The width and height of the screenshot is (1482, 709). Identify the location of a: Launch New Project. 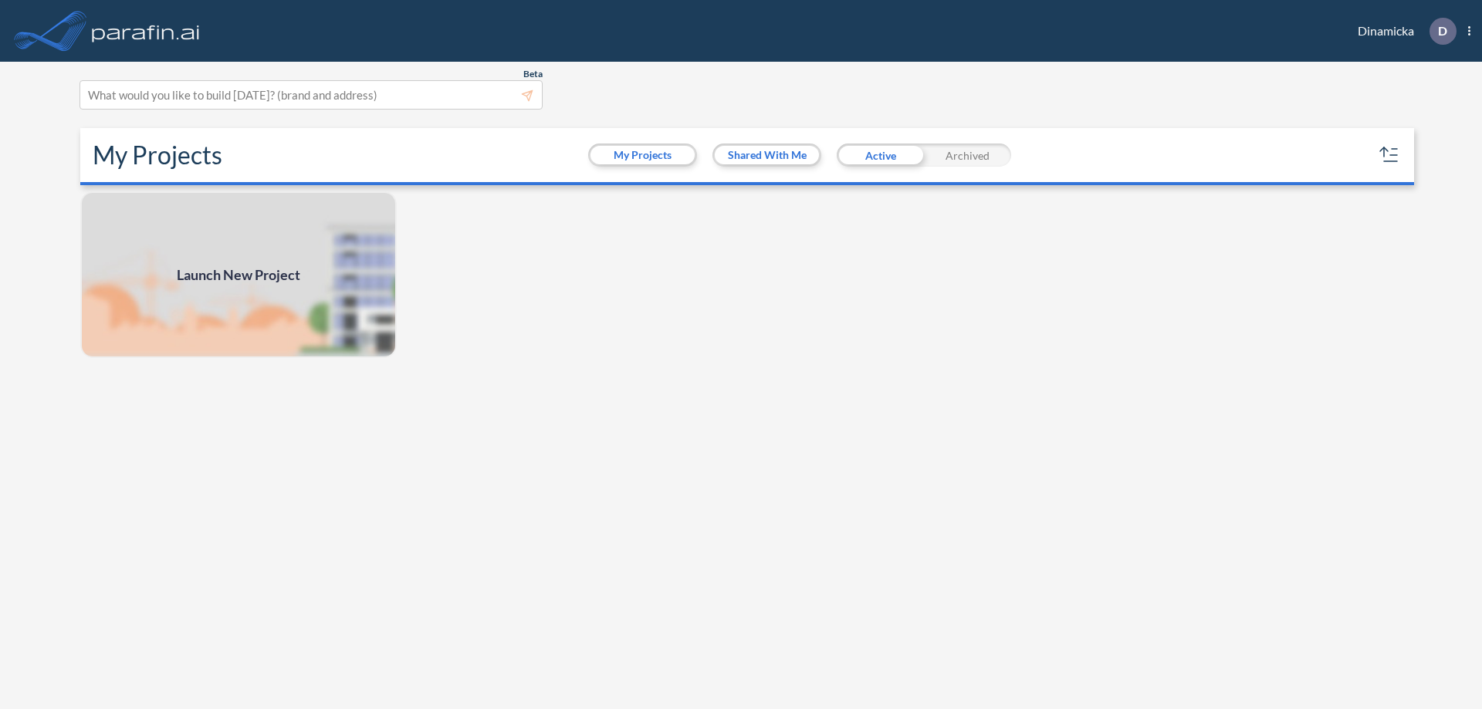
(239, 275).